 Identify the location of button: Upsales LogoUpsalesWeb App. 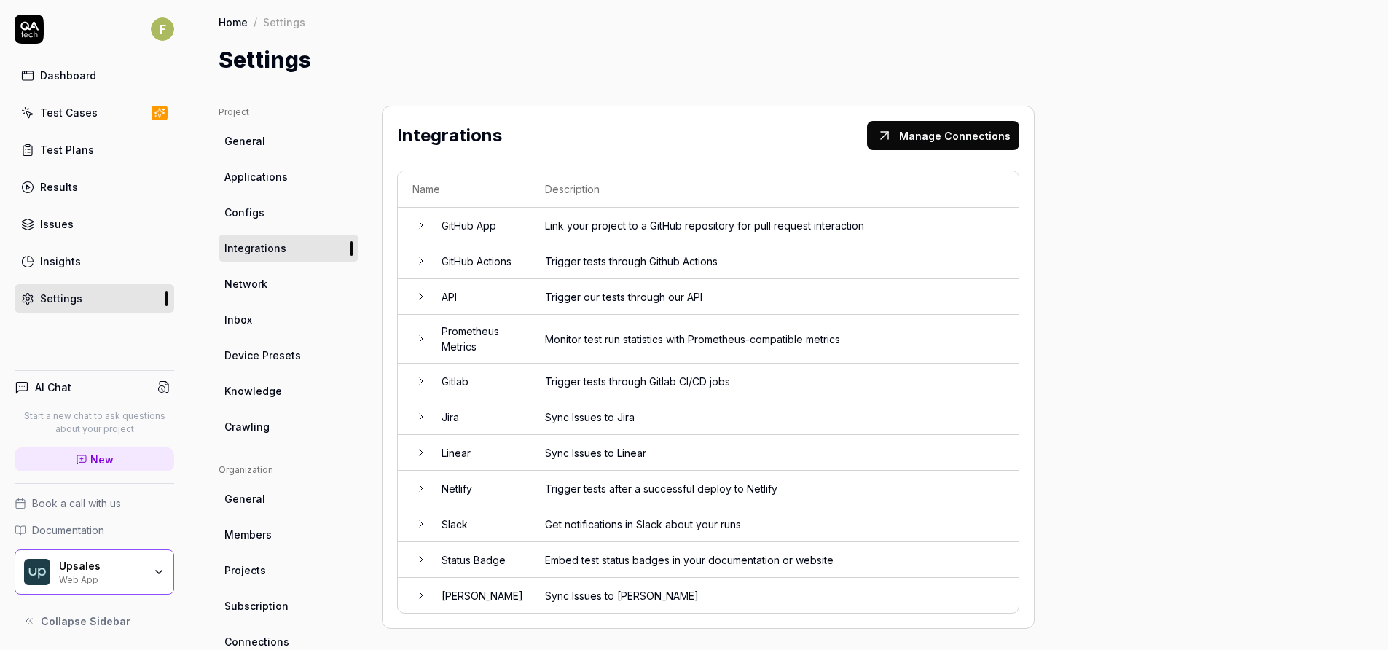
(94, 572).